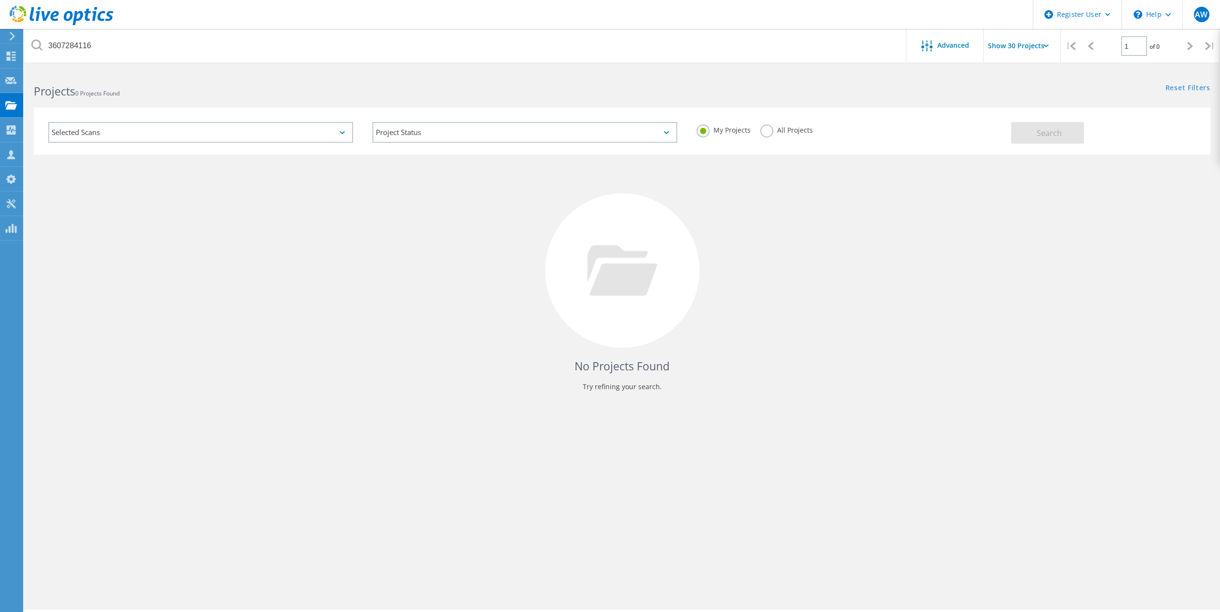  I want to click on span: Advanced, so click(953, 45).